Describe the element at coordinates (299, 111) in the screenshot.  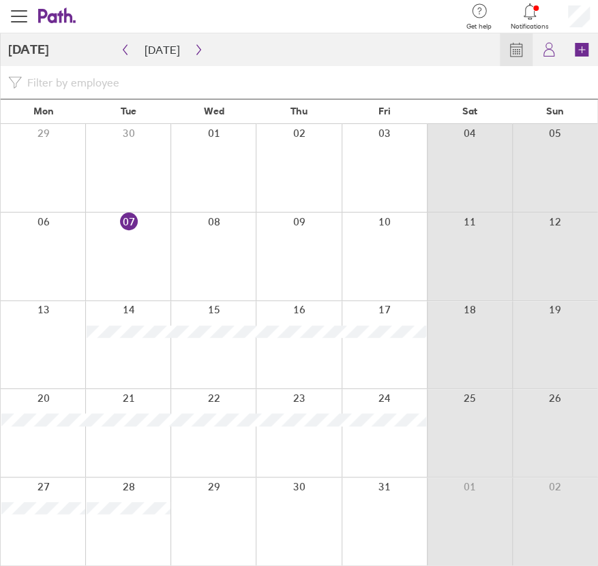
I see `span: Thu` at that location.